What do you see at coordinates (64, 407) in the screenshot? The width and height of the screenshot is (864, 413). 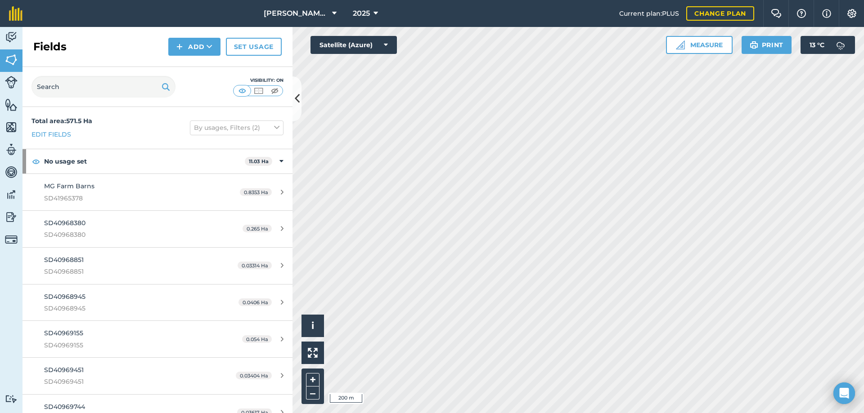 I see `span: SD40969744` at bounding box center [64, 407].